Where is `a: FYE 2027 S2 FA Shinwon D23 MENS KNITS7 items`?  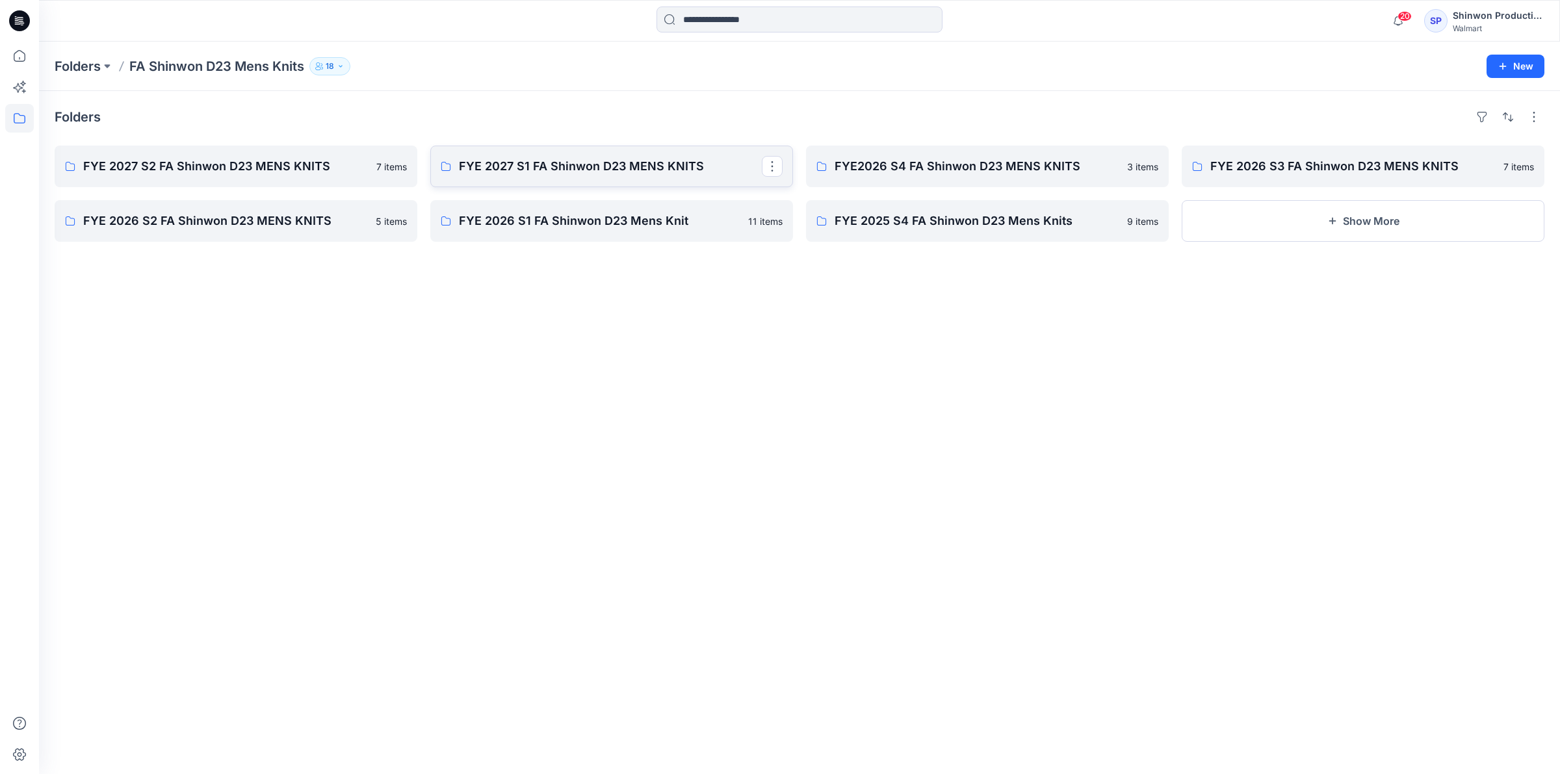
a: FYE 2027 S2 FA Shinwon D23 MENS KNITS7 items is located at coordinates (236, 166).